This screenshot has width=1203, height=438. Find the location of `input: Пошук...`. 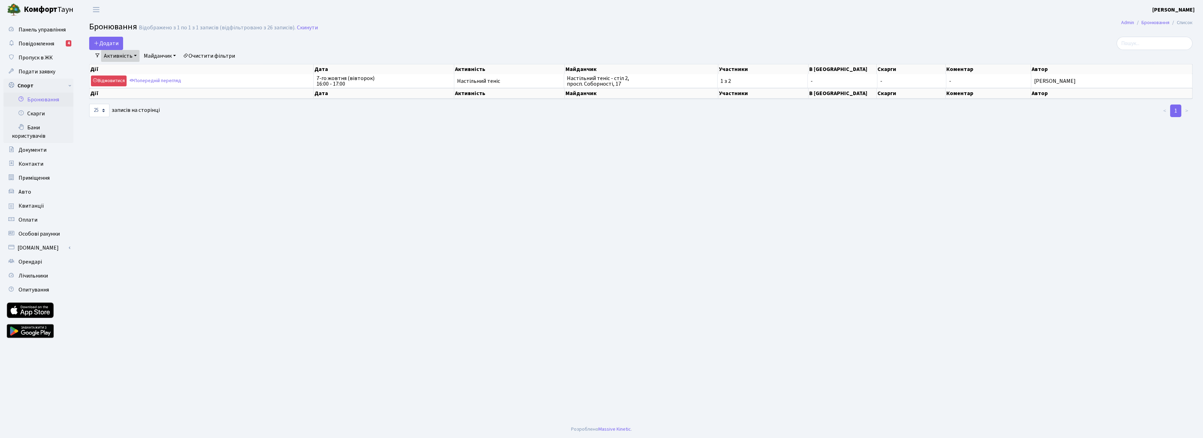

input: Пошук... is located at coordinates (1154, 43).